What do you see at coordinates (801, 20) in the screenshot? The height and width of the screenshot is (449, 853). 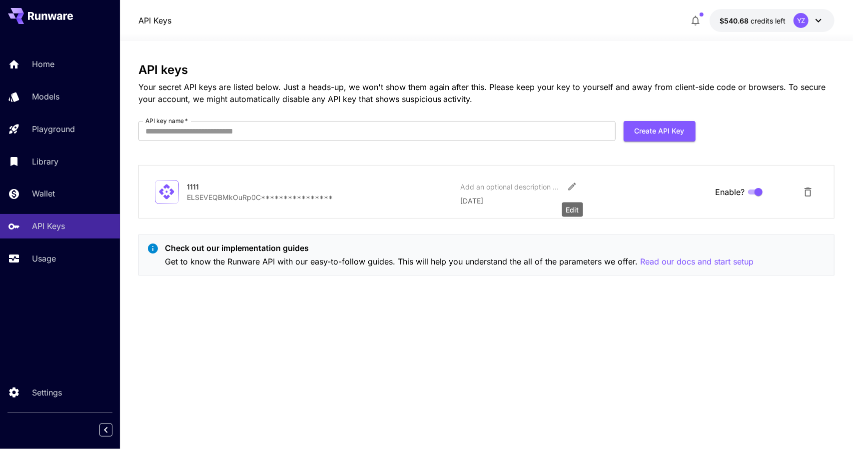 I see `div: YZ` at bounding box center [801, 20].